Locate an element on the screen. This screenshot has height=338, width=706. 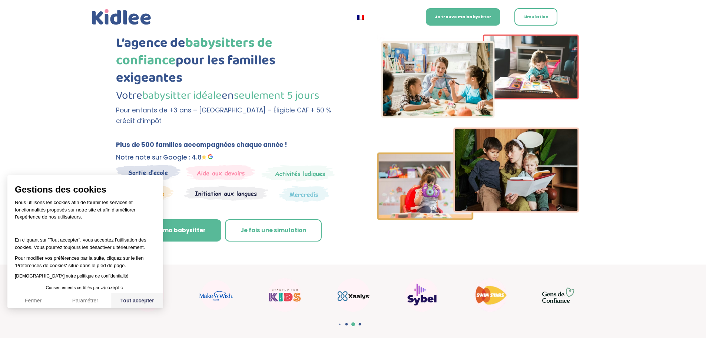
button: Tout accepter is located at coordinates (137, 301).